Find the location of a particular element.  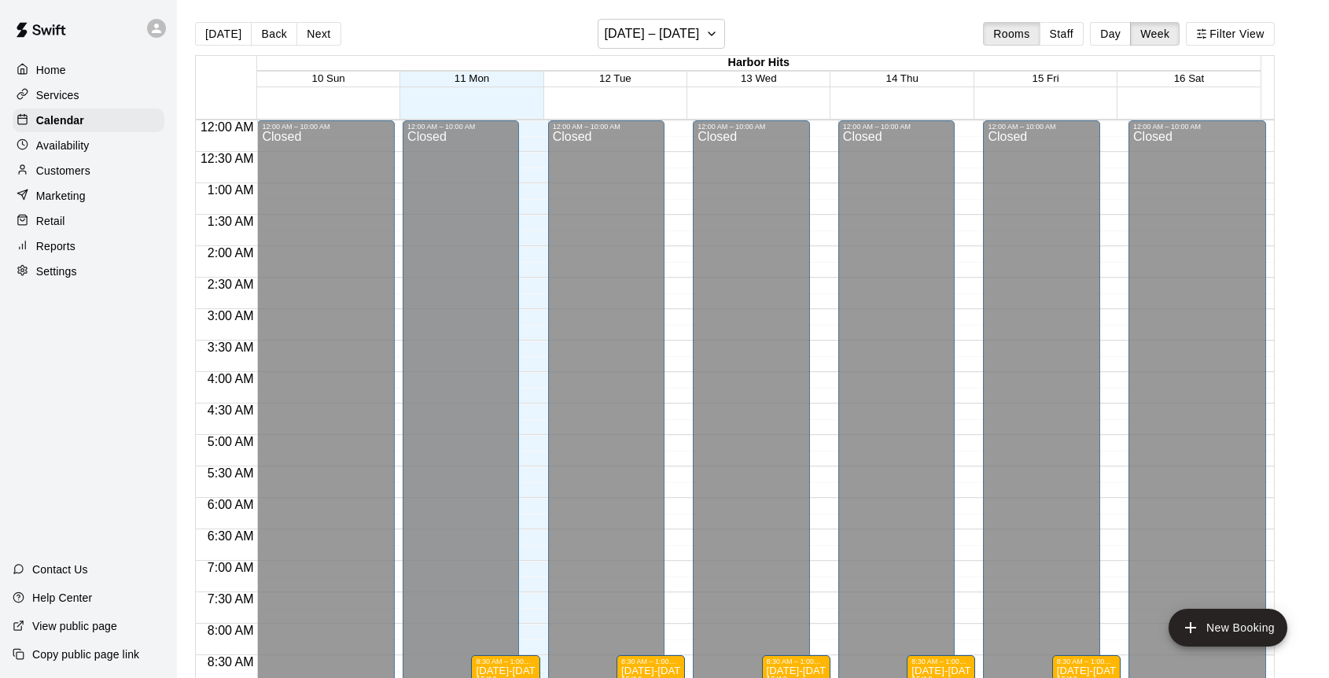

a: Customers is located at coordinates (88, 171).